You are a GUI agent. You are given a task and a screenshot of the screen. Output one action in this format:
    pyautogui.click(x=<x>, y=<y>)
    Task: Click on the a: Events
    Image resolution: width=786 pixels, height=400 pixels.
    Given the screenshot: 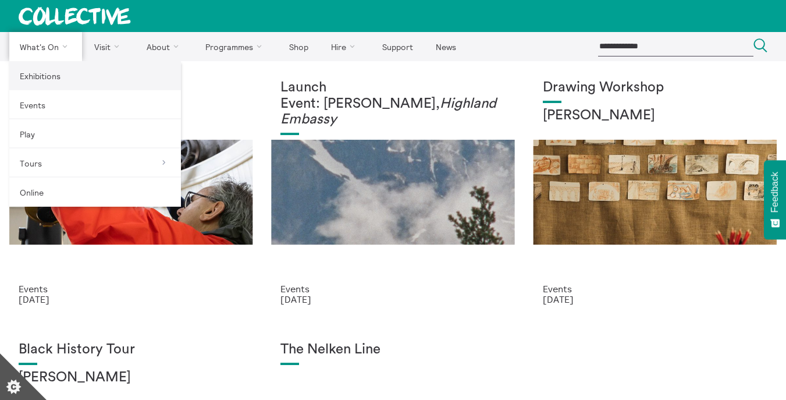 What is the action you would take?
    pyautogui.click(x=95, y=105)
    